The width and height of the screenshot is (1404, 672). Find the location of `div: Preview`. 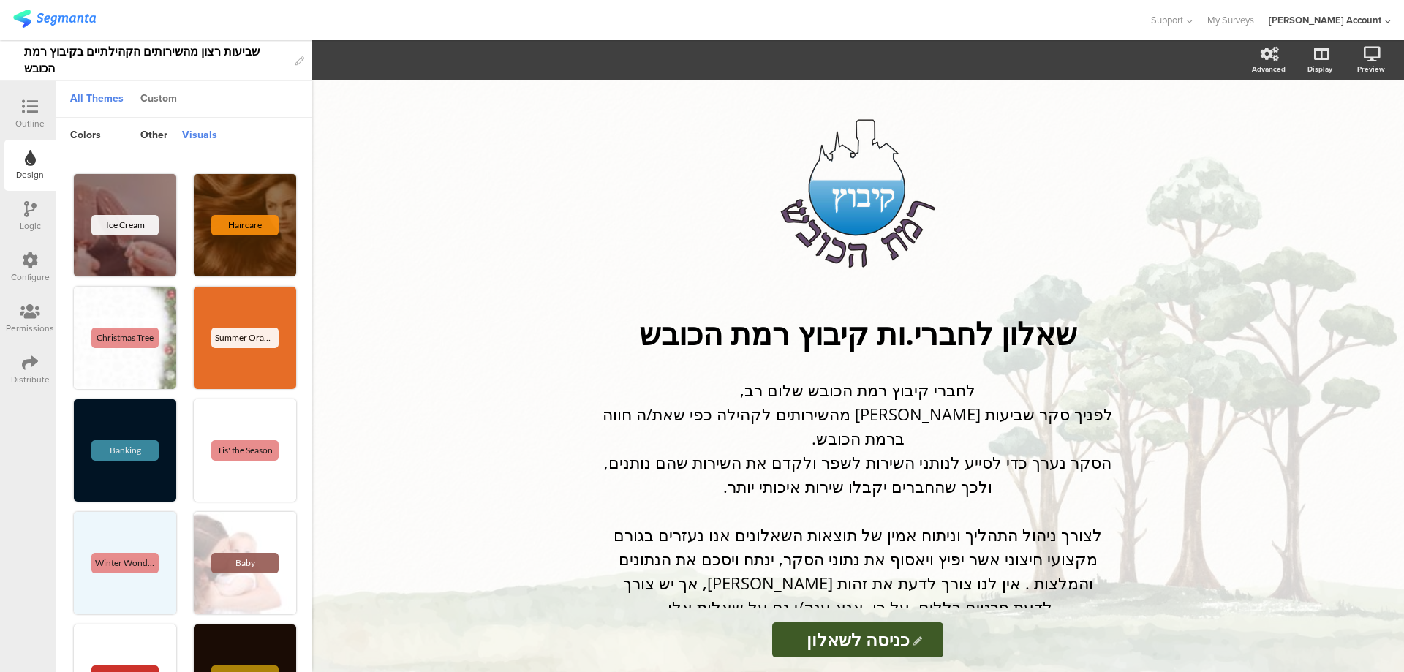

div: Preview is located at coordinates (1371, 69).